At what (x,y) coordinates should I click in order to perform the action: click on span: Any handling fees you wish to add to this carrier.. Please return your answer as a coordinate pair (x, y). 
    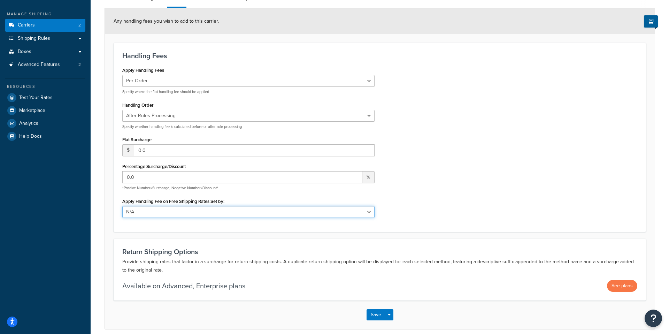
    Looking at the image, I should click on (166, 21).